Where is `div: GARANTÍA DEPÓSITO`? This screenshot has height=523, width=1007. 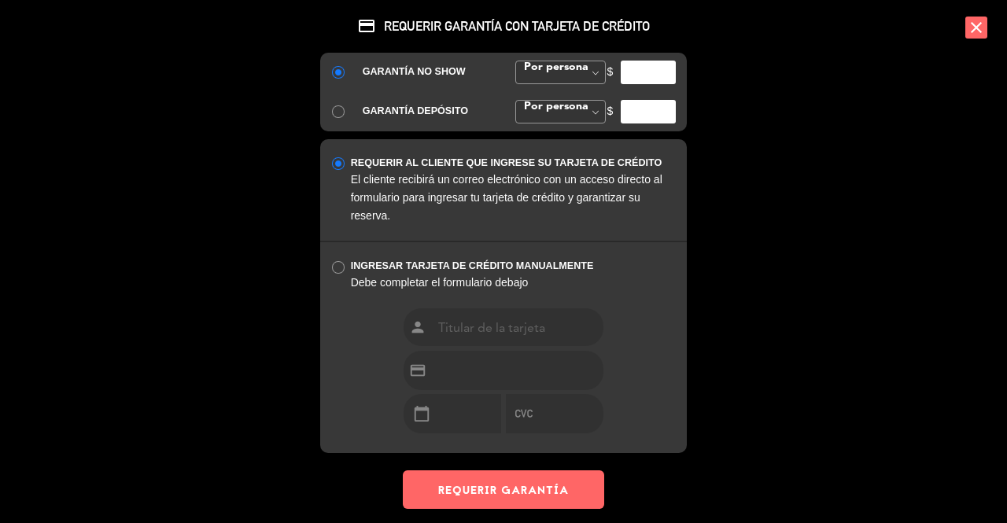
div: GARANTÍA DEPÓSITO is located at coordinates (427, 111).